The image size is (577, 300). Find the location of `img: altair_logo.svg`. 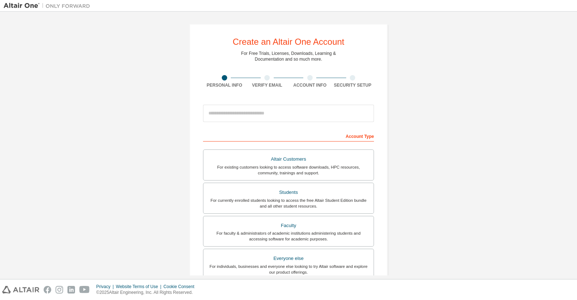

img: altair_logo.svg is located at coordinates (21, 289).